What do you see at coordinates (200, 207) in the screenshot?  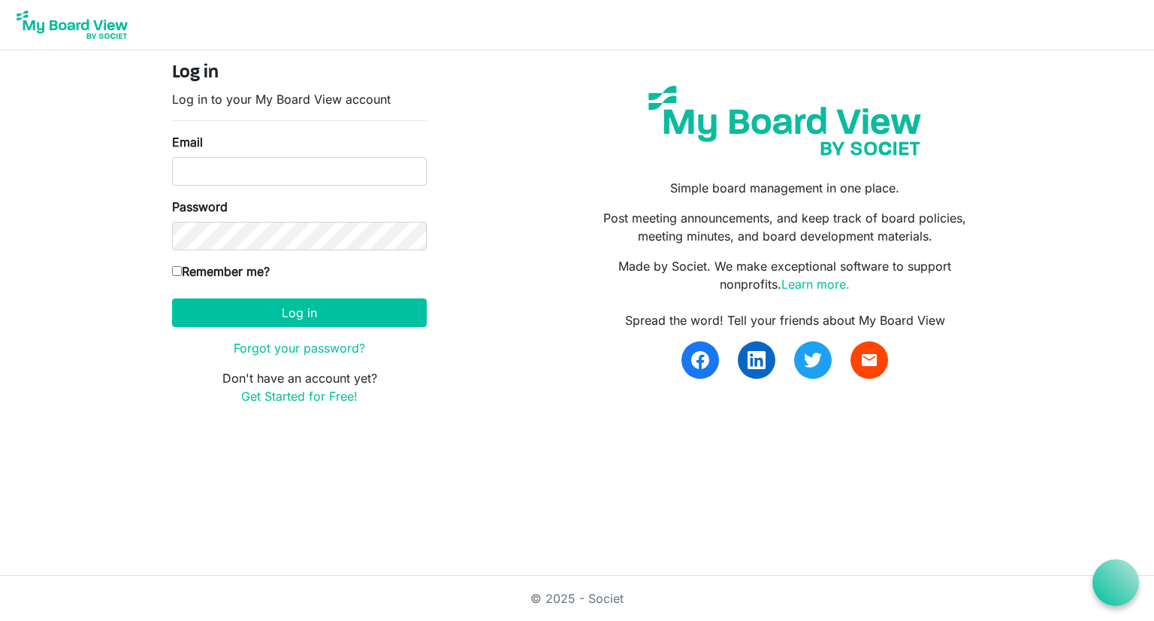 I see `label: Password` at bounding box center [200, 207].